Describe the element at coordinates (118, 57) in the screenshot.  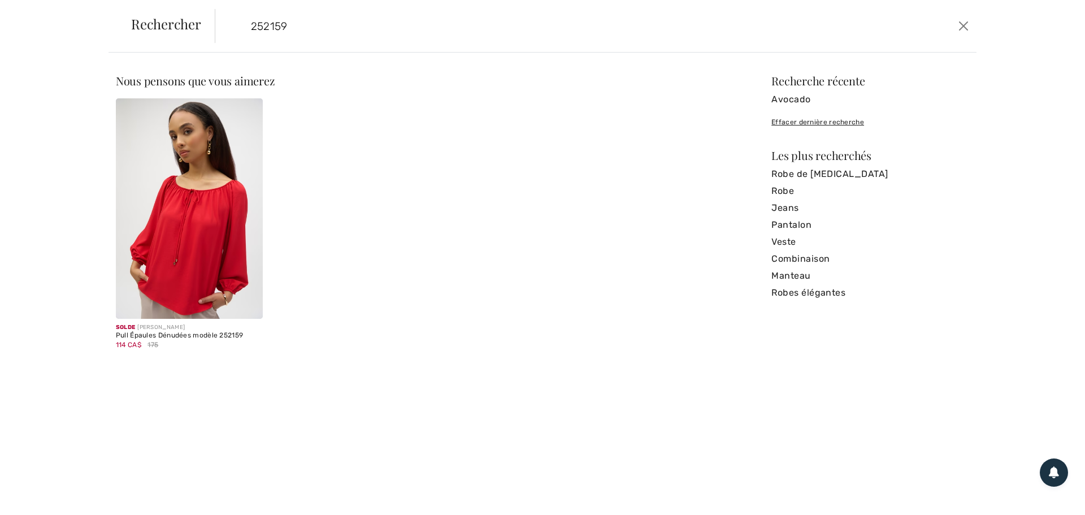
I see `h2: Customer Care | Service Client` at that location.